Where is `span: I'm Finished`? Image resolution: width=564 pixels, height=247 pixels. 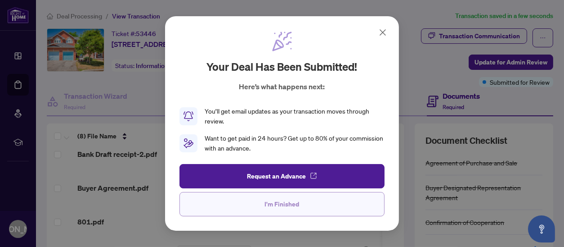 span: I'm Finished is located at coordinates (282, 204).